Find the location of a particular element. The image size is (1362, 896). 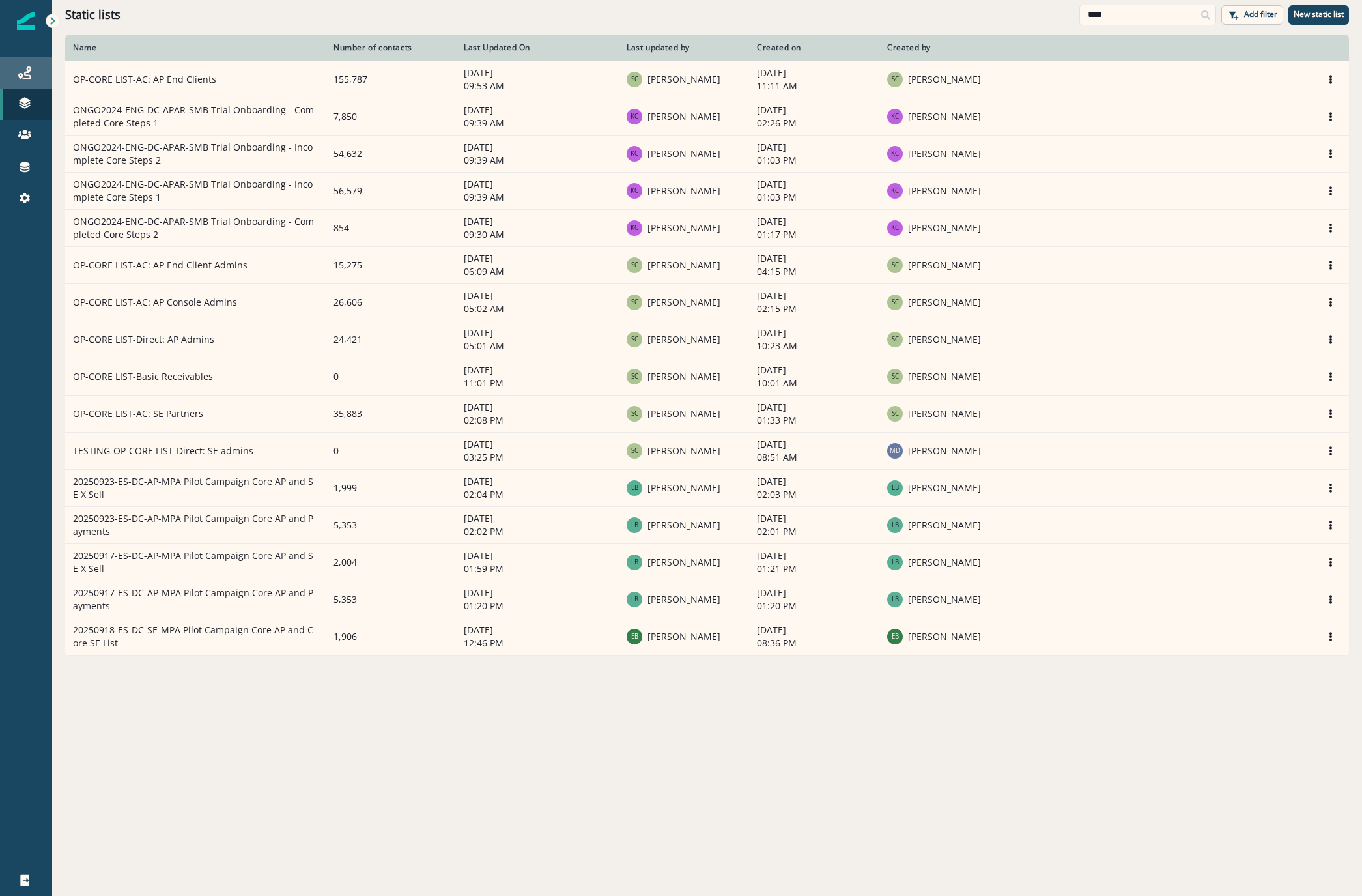

div: Matt Dalrymple is located at coordinates (895, 451).